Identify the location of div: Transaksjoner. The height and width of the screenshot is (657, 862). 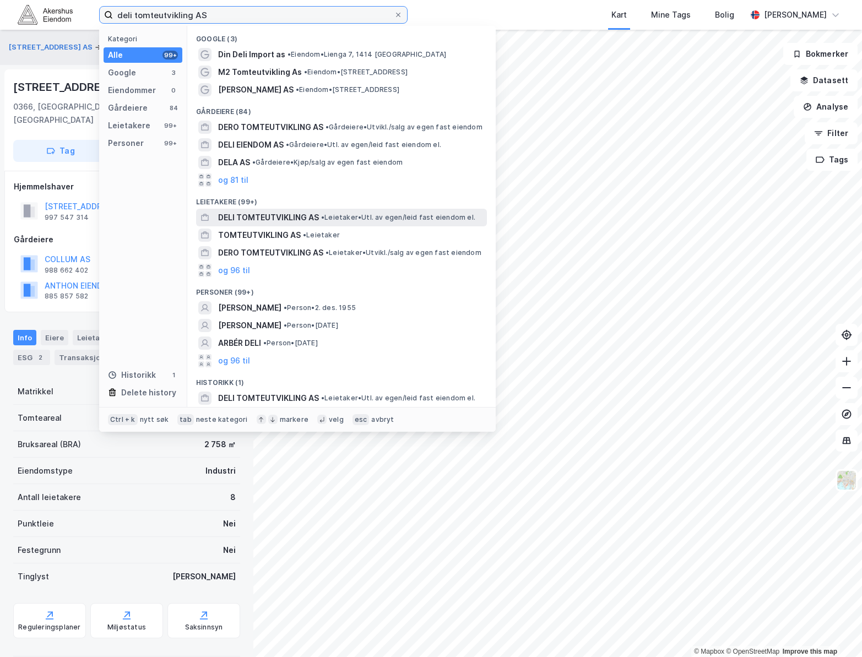
(92, 358).